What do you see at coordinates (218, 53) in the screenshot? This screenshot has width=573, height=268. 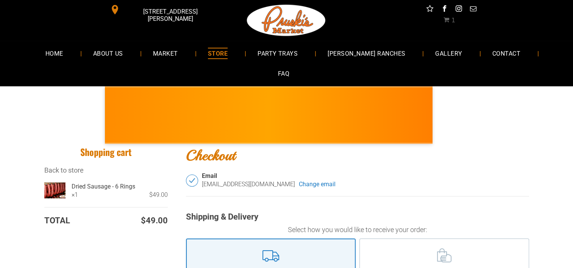 I see `a: STORE` at bounding box center [218, 53].